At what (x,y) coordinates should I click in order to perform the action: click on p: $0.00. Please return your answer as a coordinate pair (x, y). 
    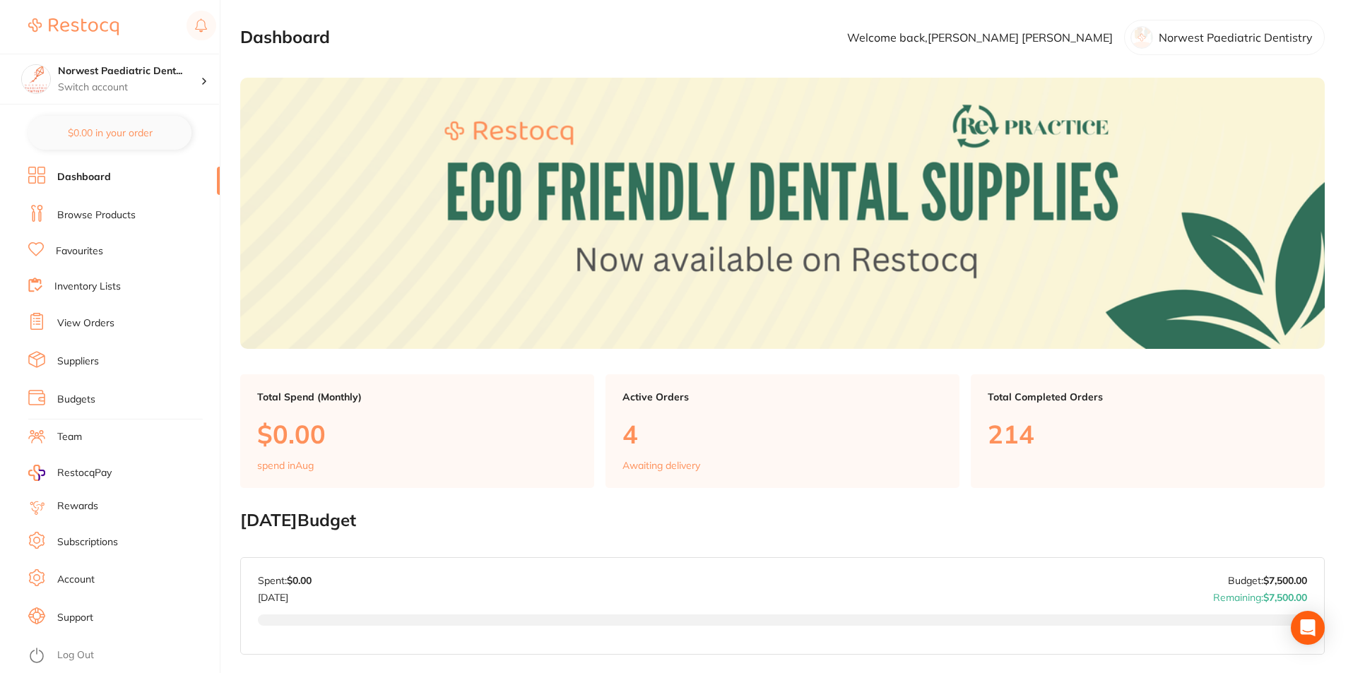
    Looking at the image, I should click on (417, 434).